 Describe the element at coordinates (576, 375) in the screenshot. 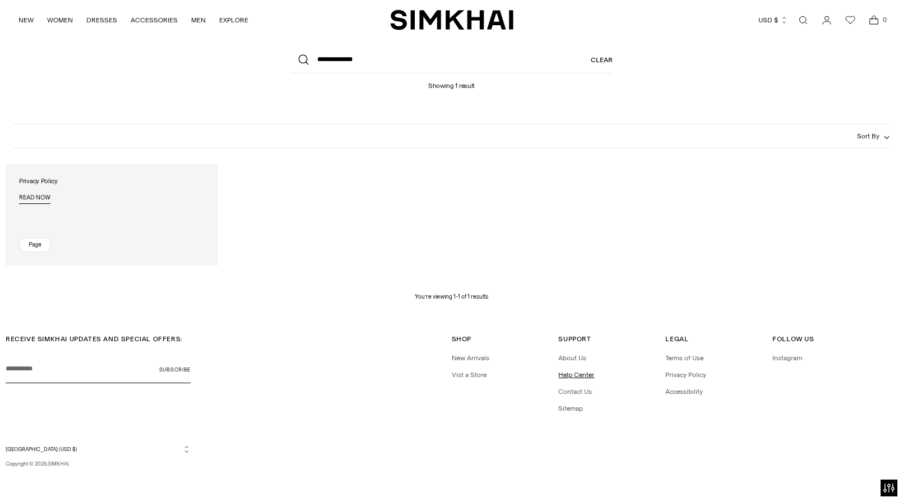

I see `a: Help Center` at that location.